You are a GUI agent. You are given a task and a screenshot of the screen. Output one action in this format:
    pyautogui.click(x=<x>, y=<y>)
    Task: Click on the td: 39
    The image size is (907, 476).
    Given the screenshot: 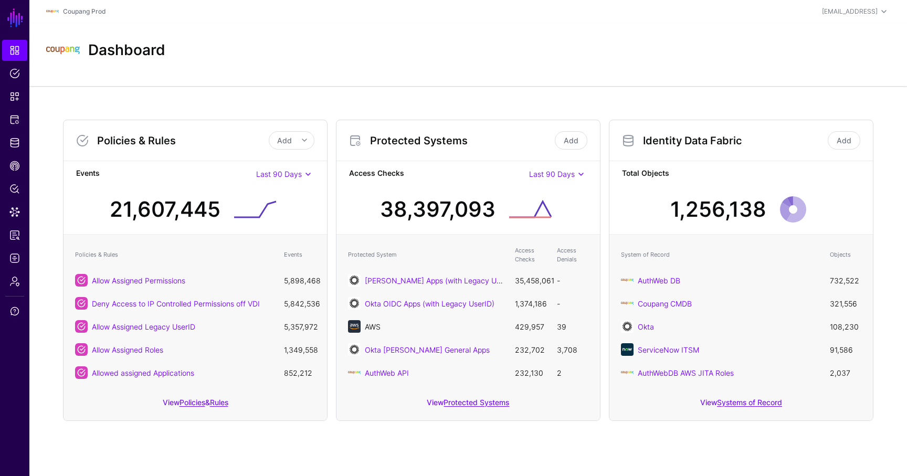 What is the action you would take?
    pyautogui.click(x=573, y=326)
    